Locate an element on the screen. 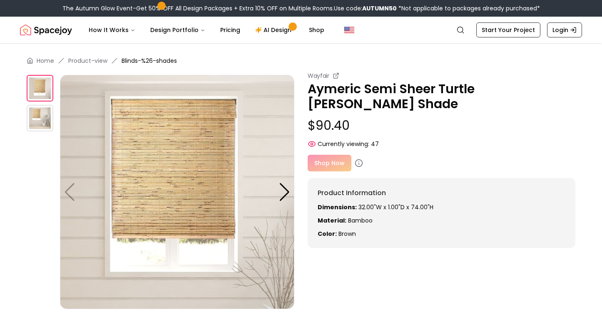 This screenshot has width=602, height=312. img: https://storage.googleapis.com/spacejoy-main/assets/5fce7fa7879c70001c24537a/product_1_dkn1c26kcgn is located at coordinates (40, 118).